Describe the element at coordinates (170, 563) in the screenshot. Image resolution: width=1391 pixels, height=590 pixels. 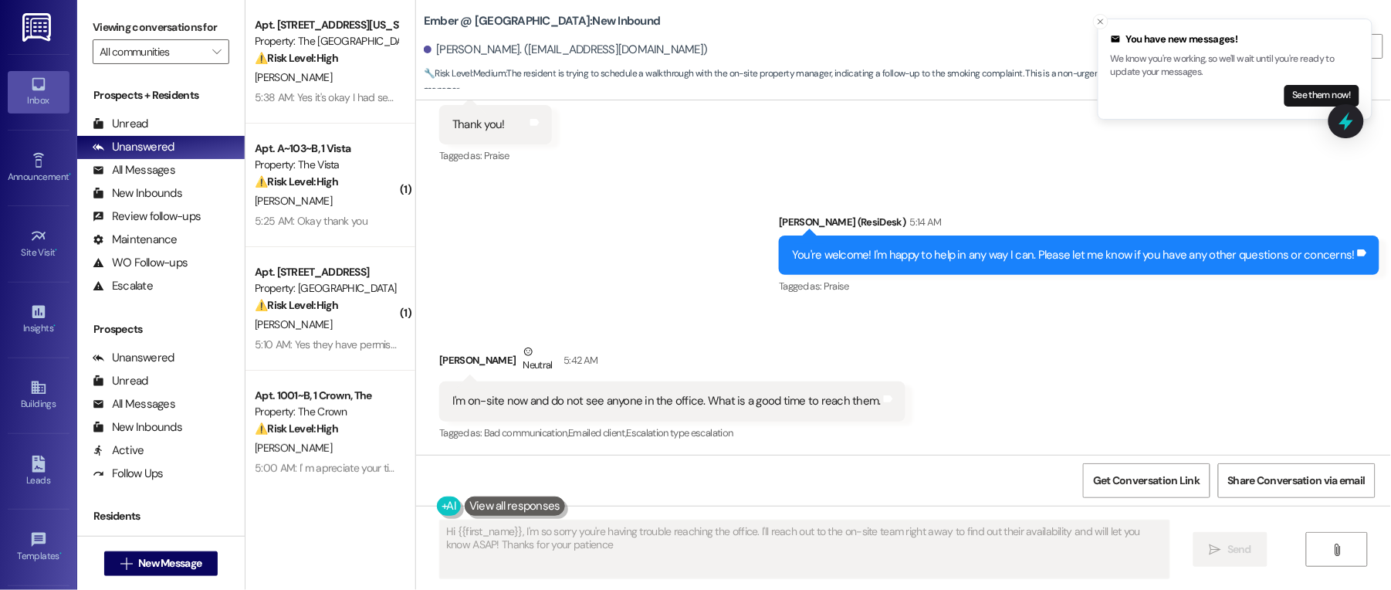
I see `span: New Message` at that location.